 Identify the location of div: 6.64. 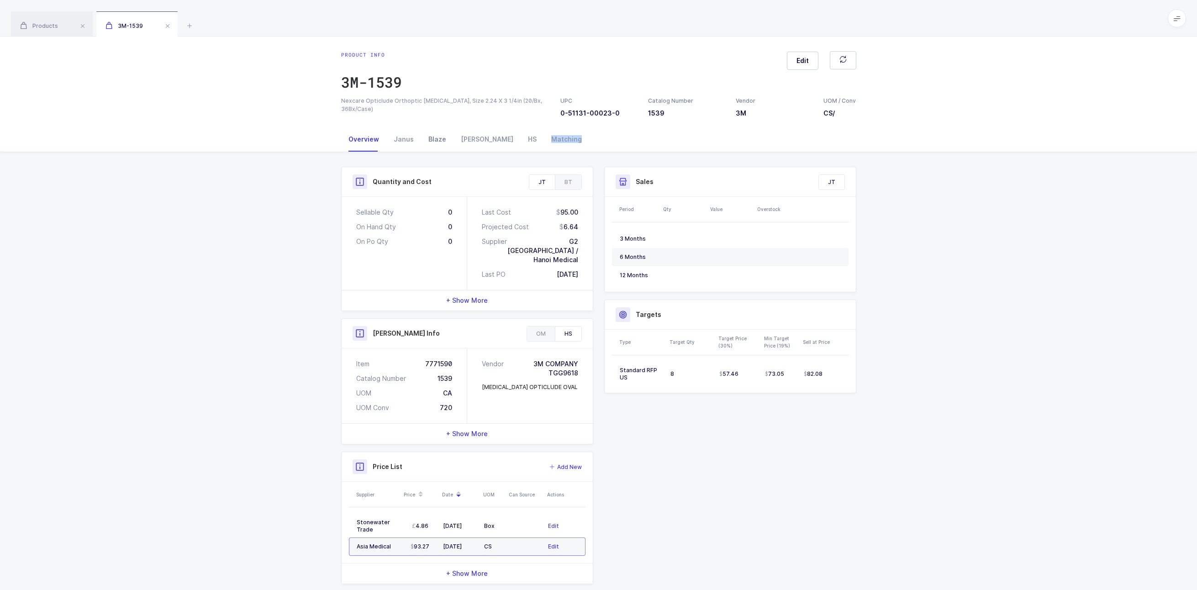
(569, 227).